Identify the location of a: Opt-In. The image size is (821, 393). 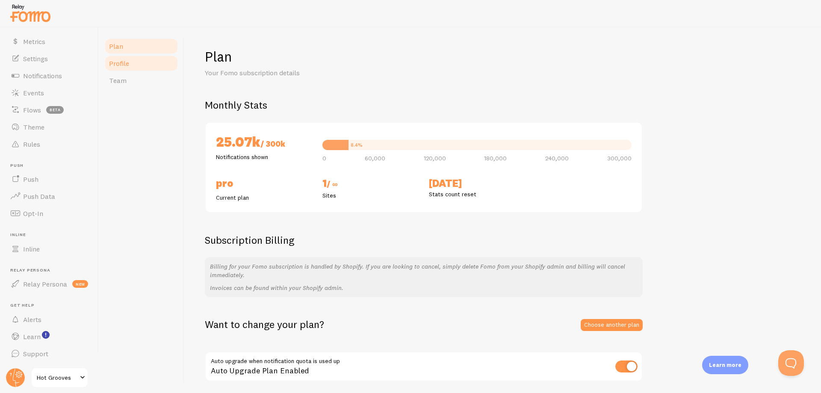
(49, 213).